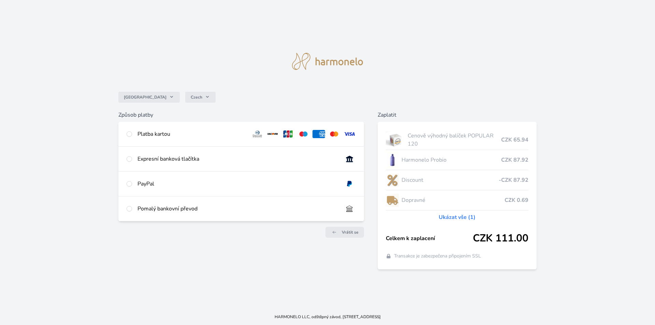  I want to click on h6: Způsob platby, so click(241, 115).